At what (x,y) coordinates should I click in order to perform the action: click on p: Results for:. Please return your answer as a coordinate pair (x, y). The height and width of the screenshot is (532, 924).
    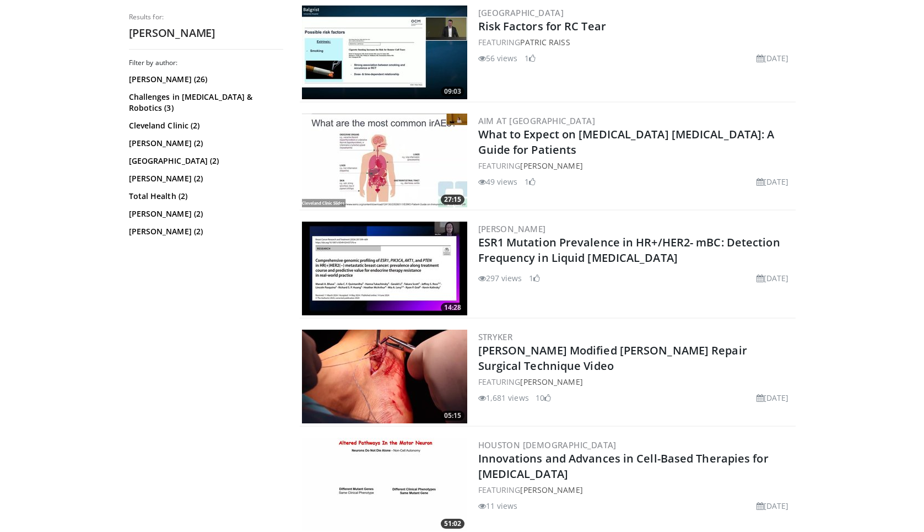
    Looking at the image, I should click on (206, 17).